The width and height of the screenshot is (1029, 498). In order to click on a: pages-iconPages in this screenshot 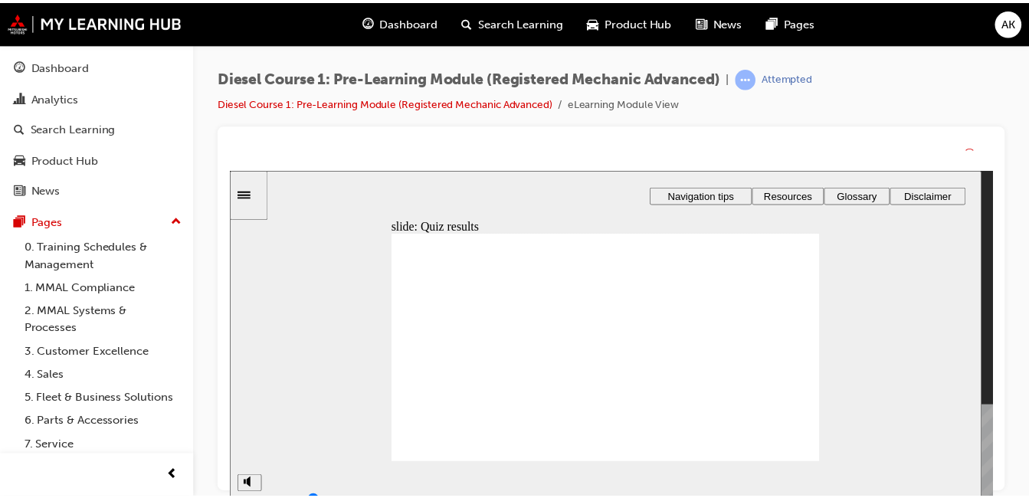, I will do `click(799, 21)`.